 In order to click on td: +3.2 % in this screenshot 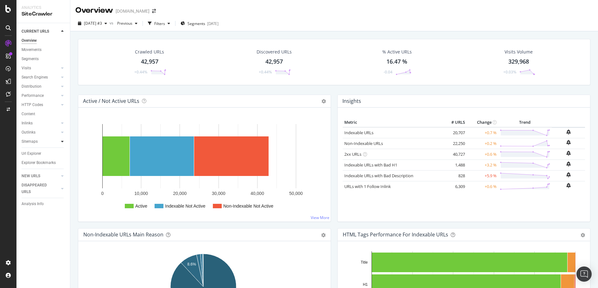, I will do `click(483, 165)`.